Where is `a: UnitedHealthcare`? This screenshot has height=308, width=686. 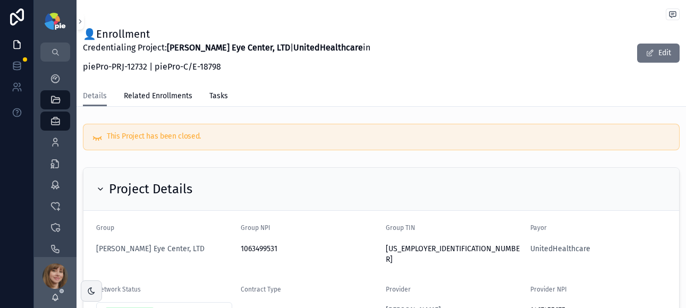 a: UnitedHealthcare is located at coordinates (560, 249).